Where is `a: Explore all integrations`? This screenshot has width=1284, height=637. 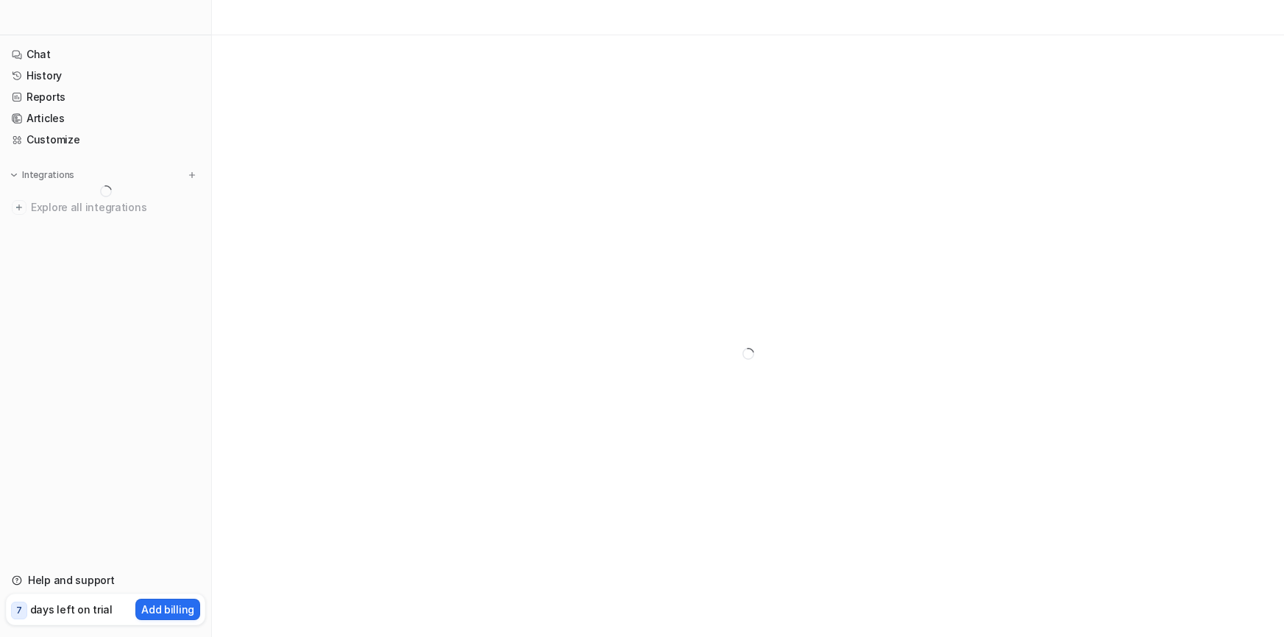 a: Explore all integrations is located at coordinates (105, 207).